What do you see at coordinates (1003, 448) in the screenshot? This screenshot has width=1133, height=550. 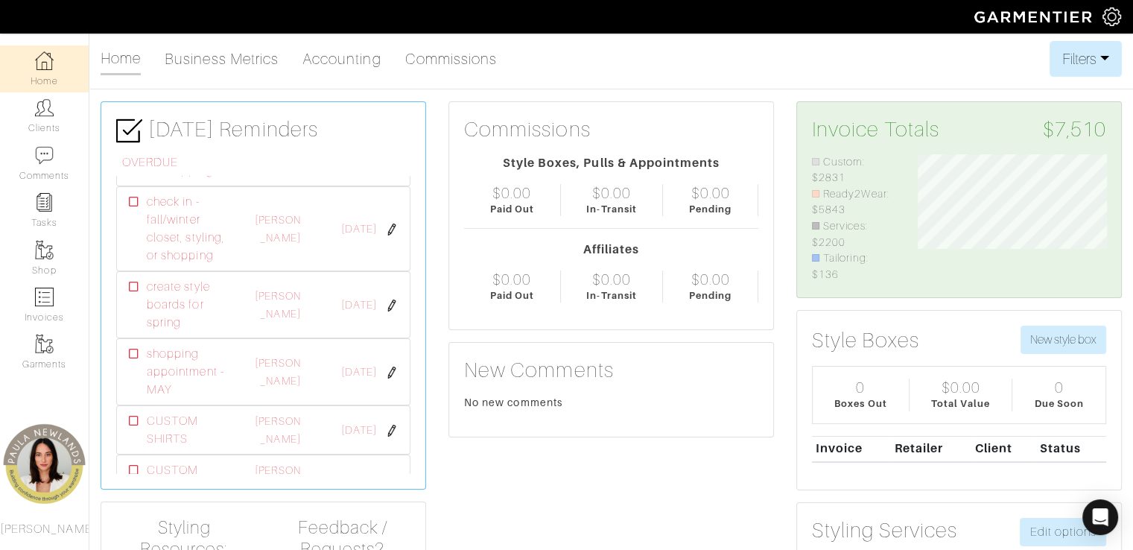 I see `th: Client` at bounding box center [1003, 448].